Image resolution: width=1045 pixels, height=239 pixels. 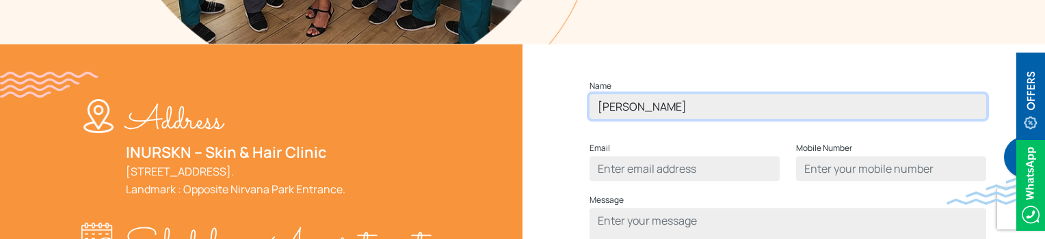 What do you see at coordinates (600, 148) in the screenshot?
I see `label: Email` at bounding box center [600, 148].